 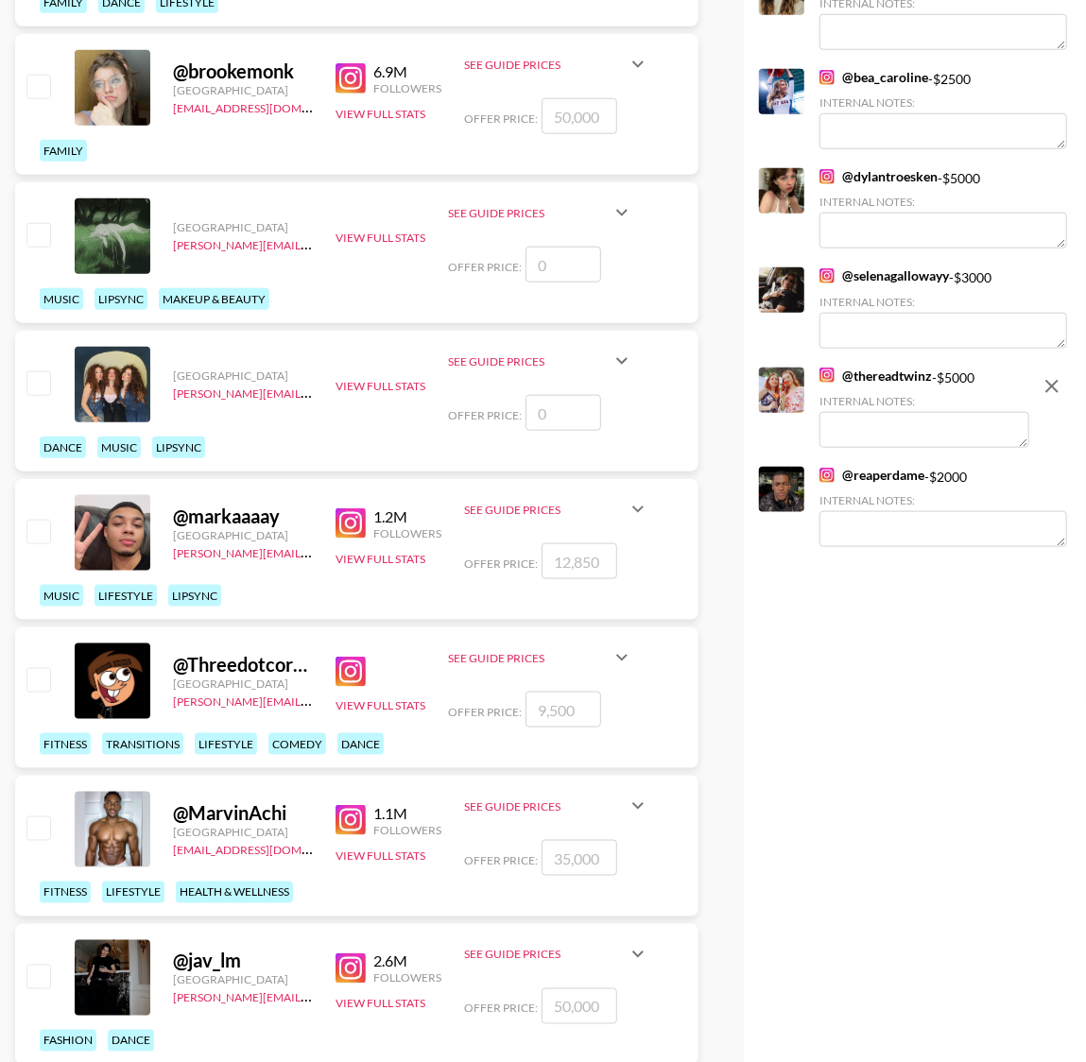 I want to click on input: 9,500, so click(x=563, y=710).